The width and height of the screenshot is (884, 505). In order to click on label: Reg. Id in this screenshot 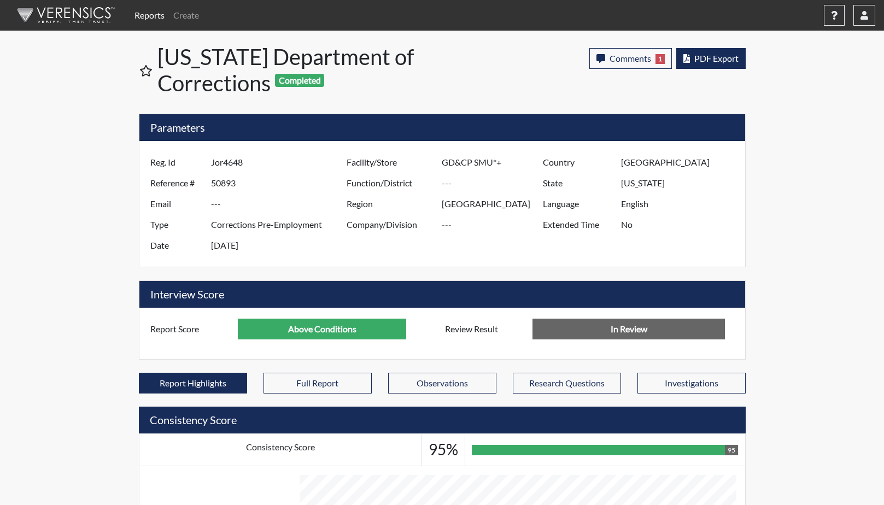, I will do `click(177, 162)`.